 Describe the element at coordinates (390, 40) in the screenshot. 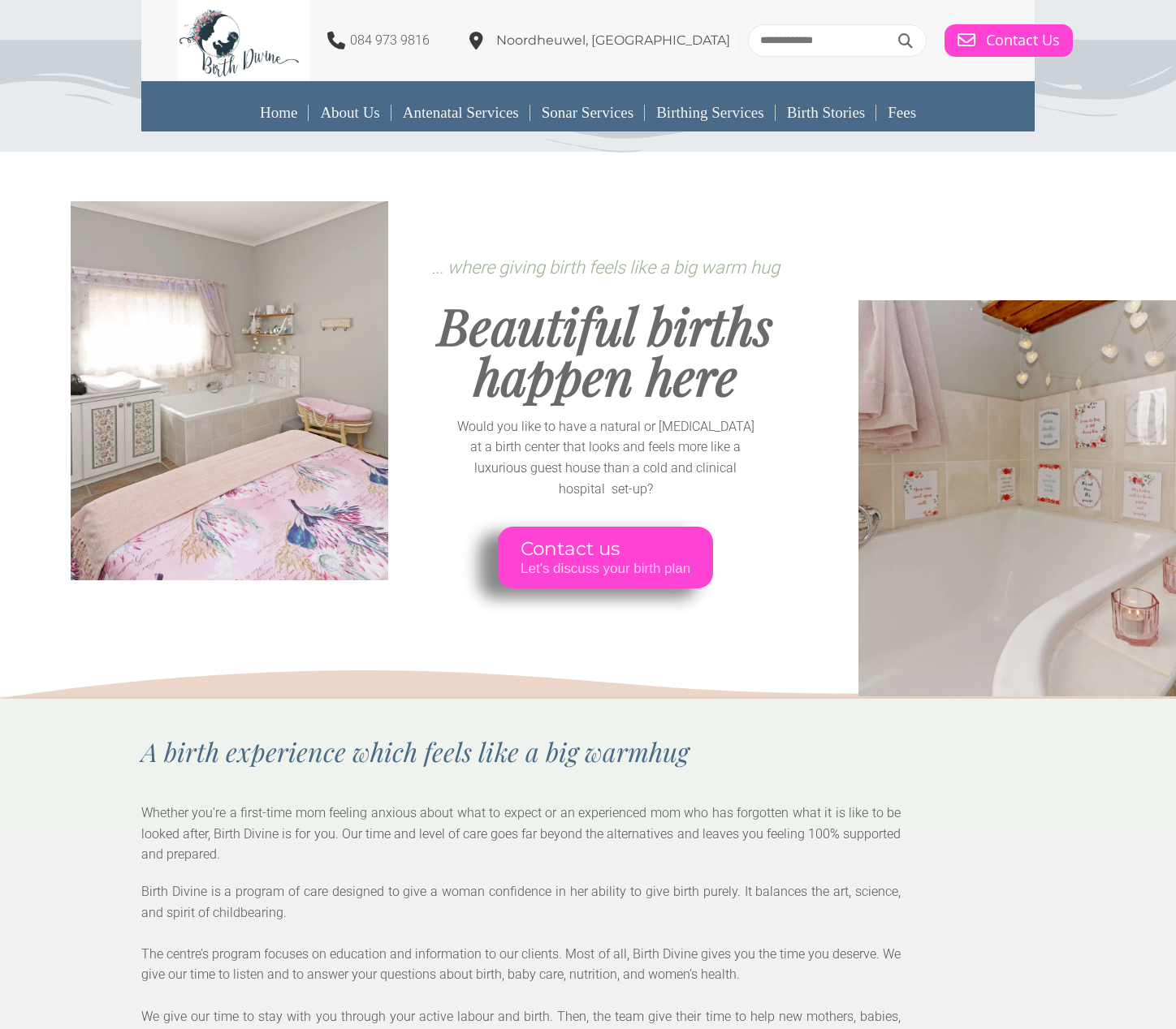

I see `p: 084 973 9816` at that location.